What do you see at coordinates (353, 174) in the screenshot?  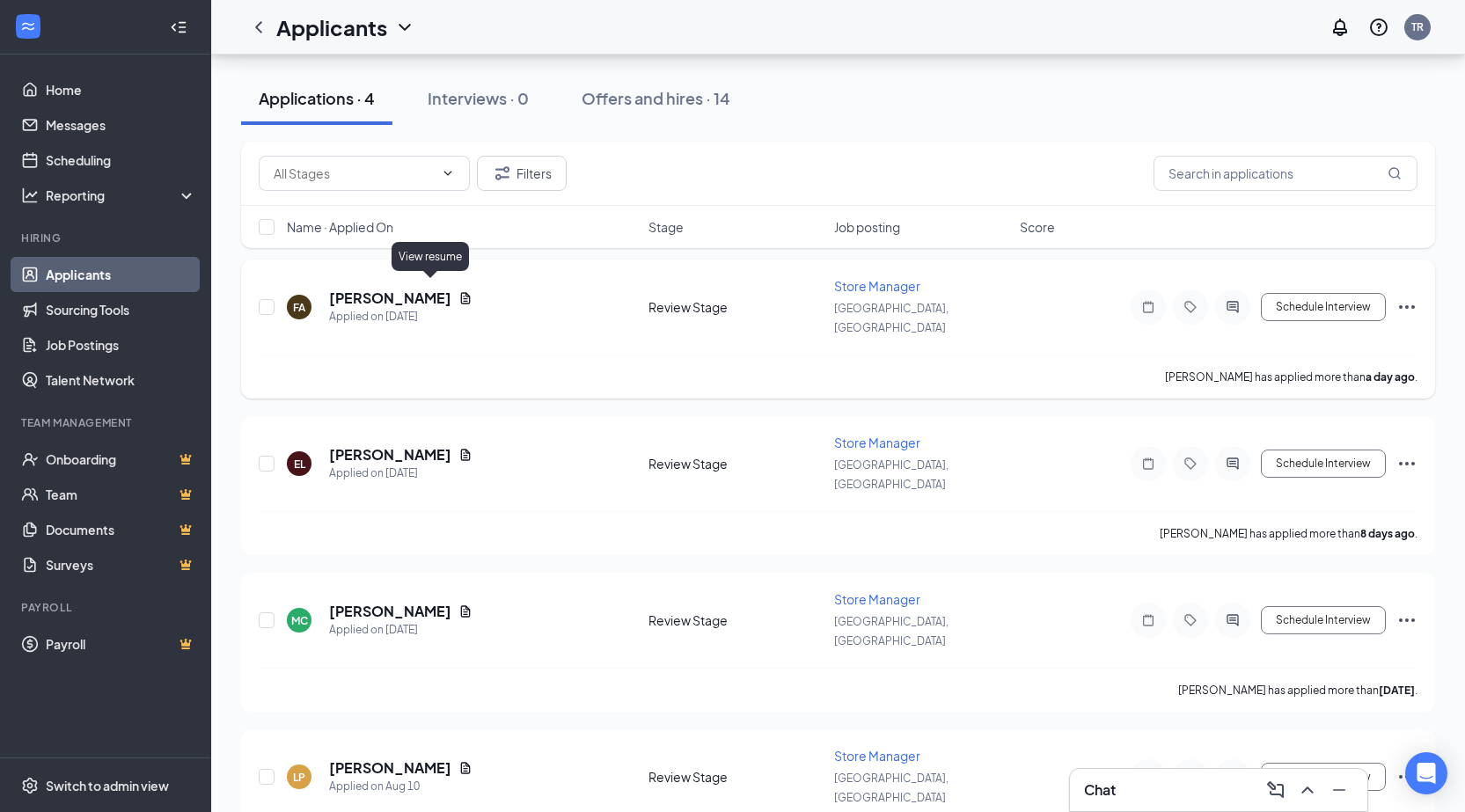 I see `input: All Stages` at bounding box center [353, 174].